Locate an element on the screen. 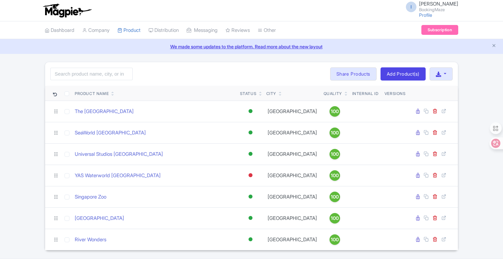 This screenshot has height=260, width=503. a: Other is located at coordinates (267, 30).